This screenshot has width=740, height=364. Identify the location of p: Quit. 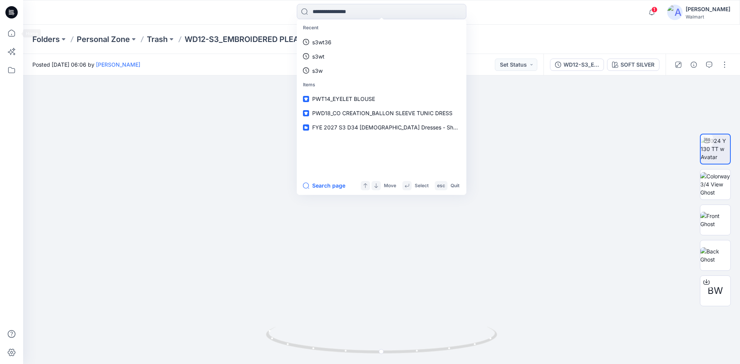
(455, 186).